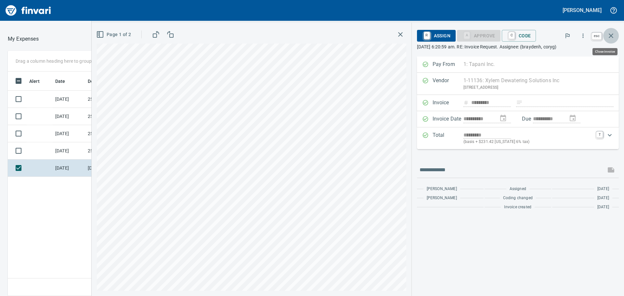 This screenshot has height=296, width=624. I want to click on a: C, so click(512, 35).